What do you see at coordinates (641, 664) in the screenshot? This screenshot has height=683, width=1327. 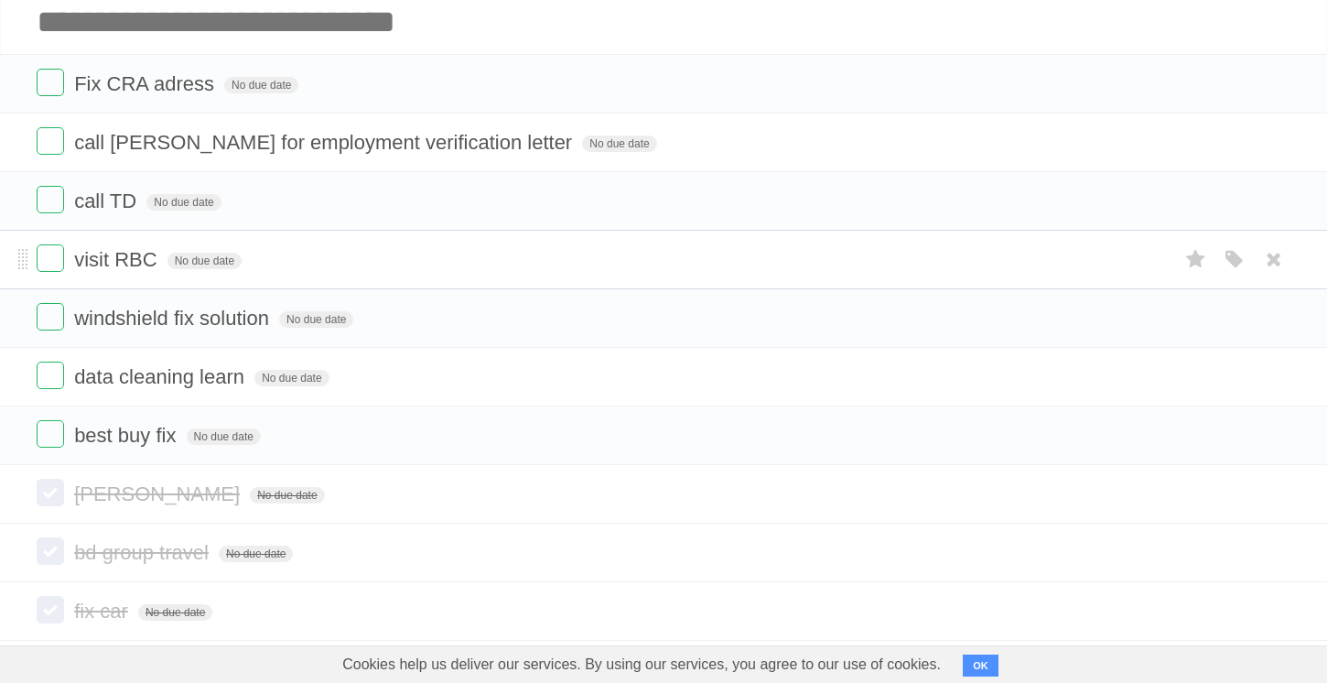 I see `span: Cookies help us deliver our services. By using our services, you agree to our use of cookies.` at bounding box center [641, 664].